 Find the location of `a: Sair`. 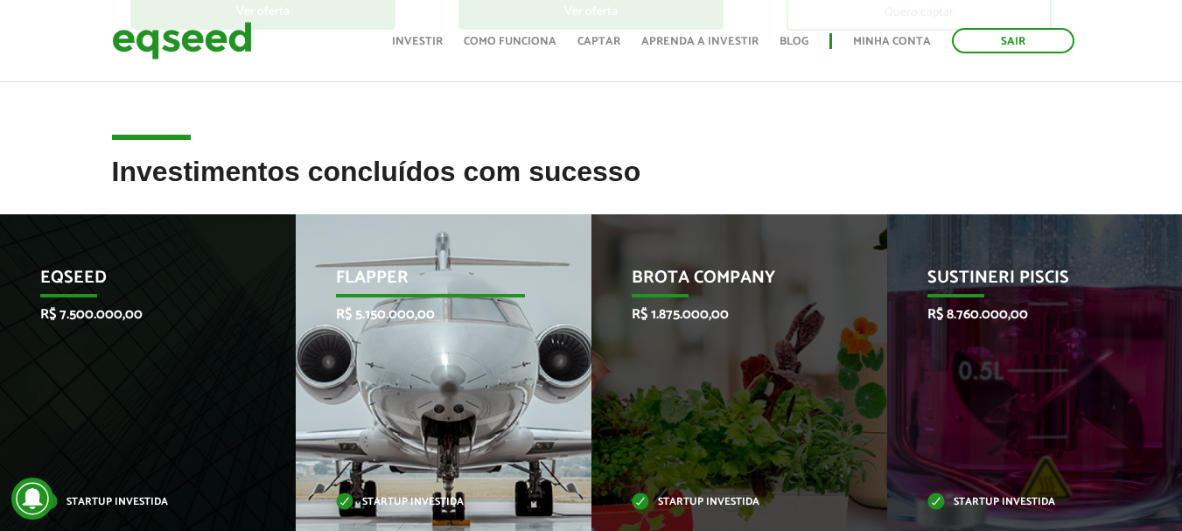

a: Sair is located at coordinates (1013, 40).